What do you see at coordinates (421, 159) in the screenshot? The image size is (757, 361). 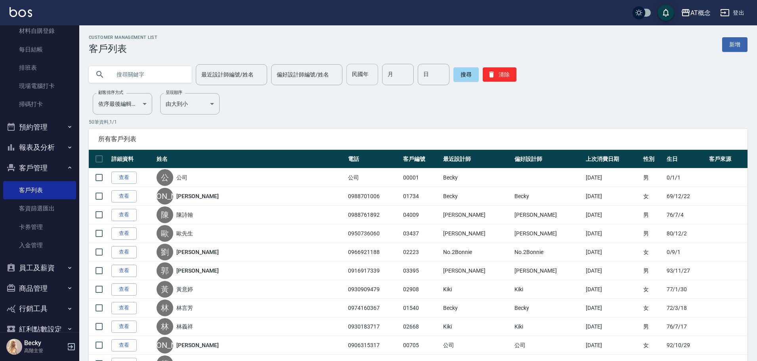 I see `th: 客戶編號` at bounding box center [421, 159].